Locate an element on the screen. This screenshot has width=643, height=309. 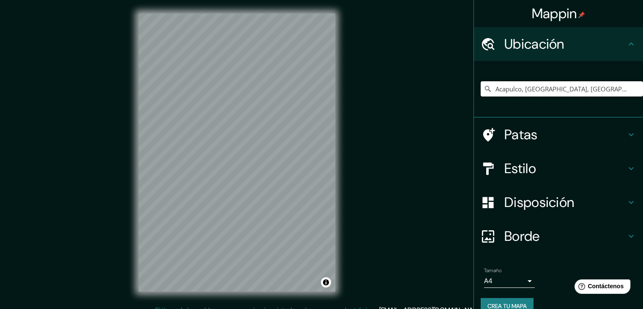
div: Borde is located at coordinates (559, 236).